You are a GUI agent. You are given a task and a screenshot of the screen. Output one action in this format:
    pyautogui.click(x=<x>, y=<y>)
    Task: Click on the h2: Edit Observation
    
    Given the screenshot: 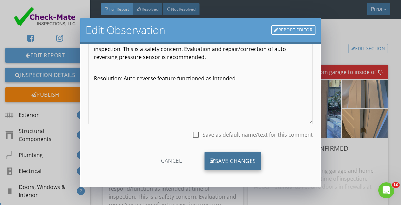 What is the action you would take?
    pyautogui.click(x=125, y=30)
    